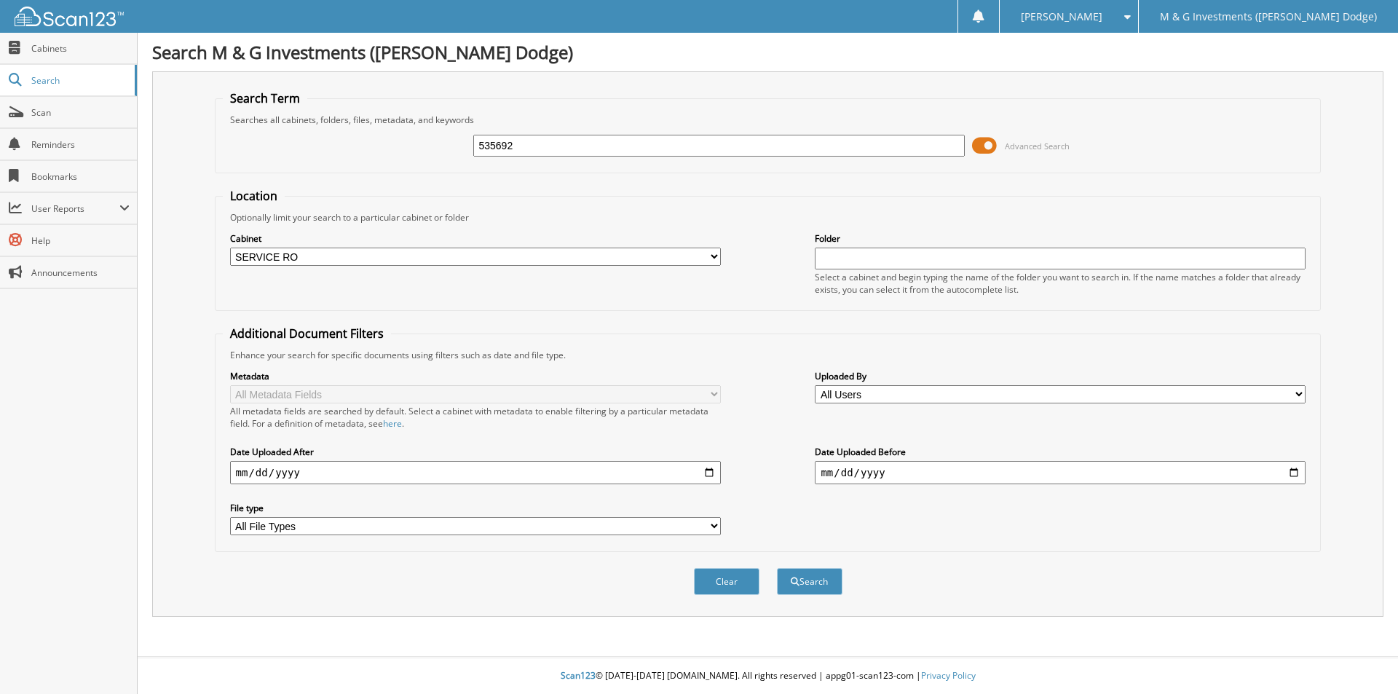 This screenshot has width=1398, height=694. What do you see at coordinates (768, 355) in the screenshot?
I see `div: Enhance your search for specific documents using filters such as date and file type.` at bounding box center [768, 355].